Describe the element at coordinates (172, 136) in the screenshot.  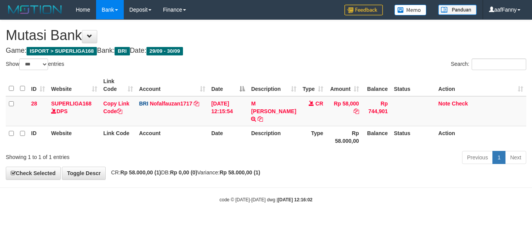
I see `th: Account` at that location.